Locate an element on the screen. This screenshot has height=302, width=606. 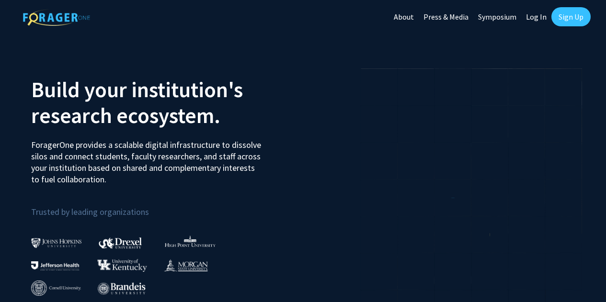
p: Trusted by leading organizations is located at coordinates (163, 206).